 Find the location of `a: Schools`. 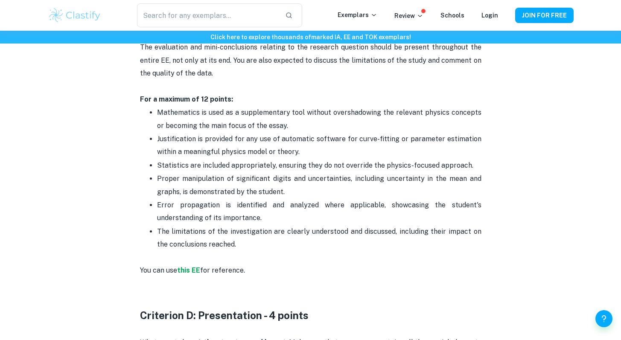

a: Schools is located at coordinates (452, 15).